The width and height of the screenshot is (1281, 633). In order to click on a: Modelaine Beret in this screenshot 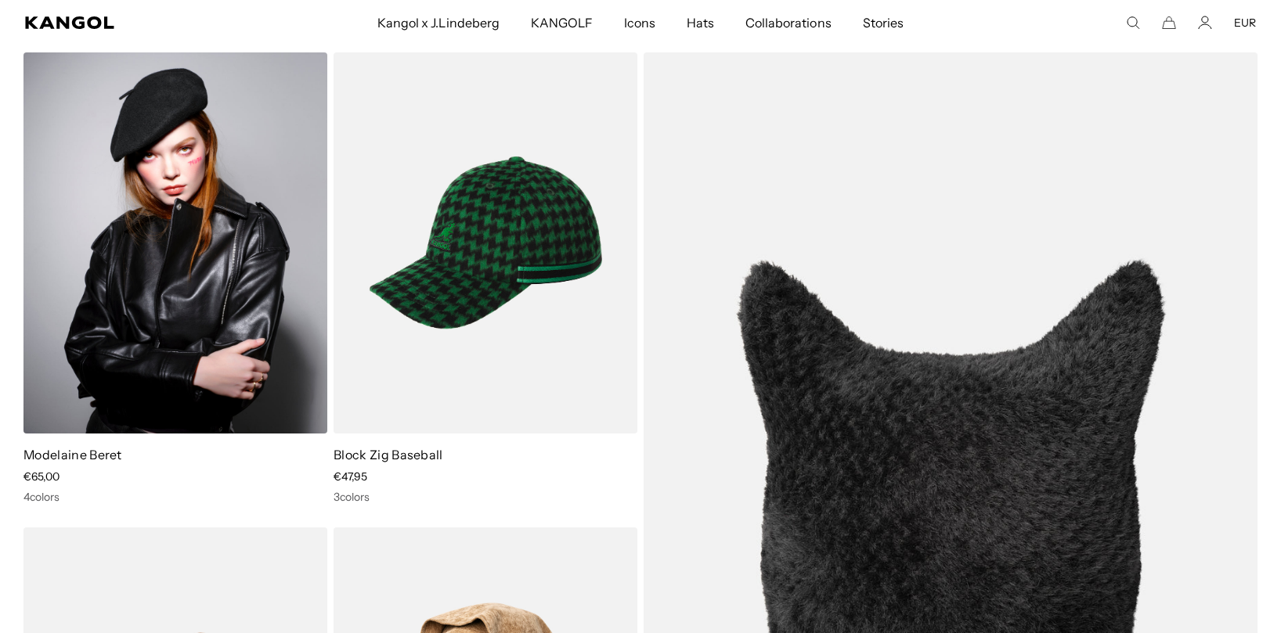, I will do `click(73, 455)`.